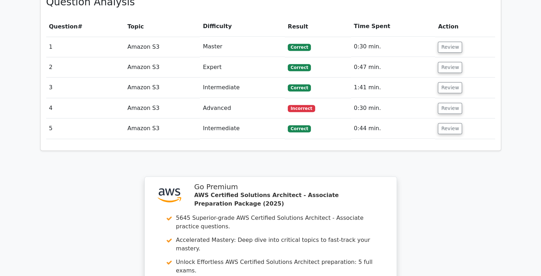 Image resolution: width=541 pixels, height=276 pixels. Describe the element at coordinates (318, 26) in the screenshot. I see `th: Result` at that location.